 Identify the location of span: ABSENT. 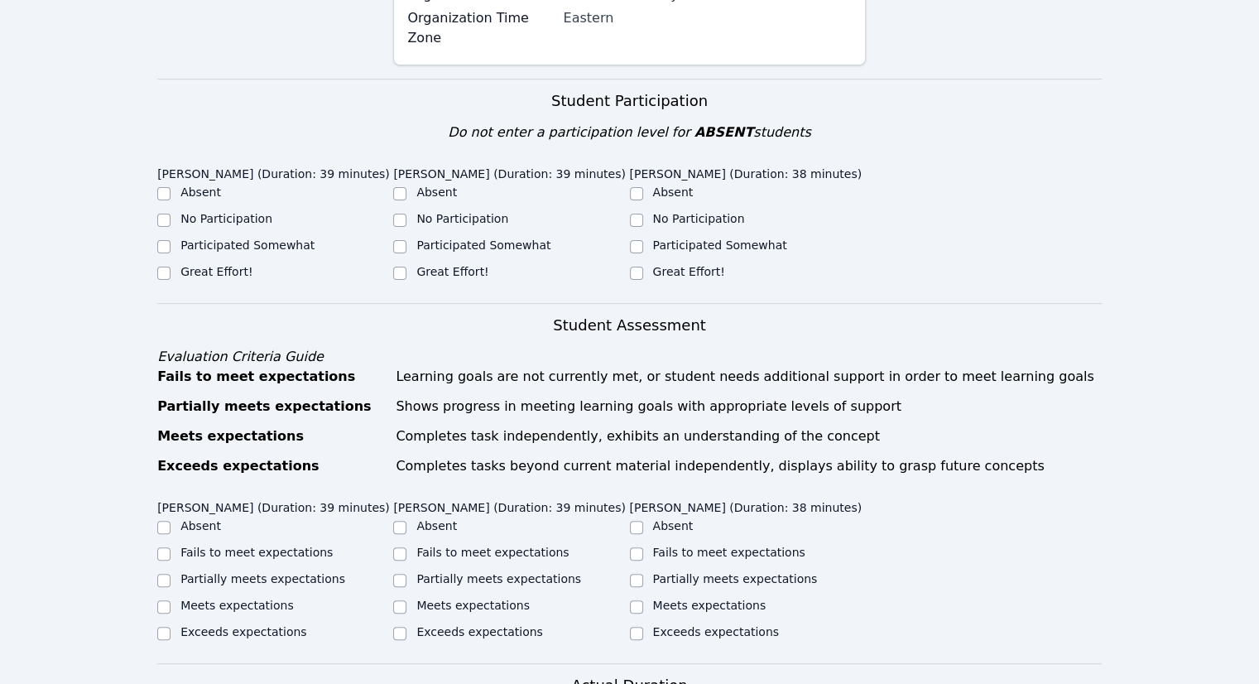
(724, 132).